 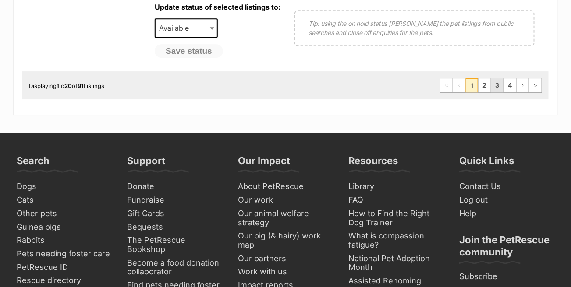 I want to click on a: Bequests, so click(x=175, y=227).